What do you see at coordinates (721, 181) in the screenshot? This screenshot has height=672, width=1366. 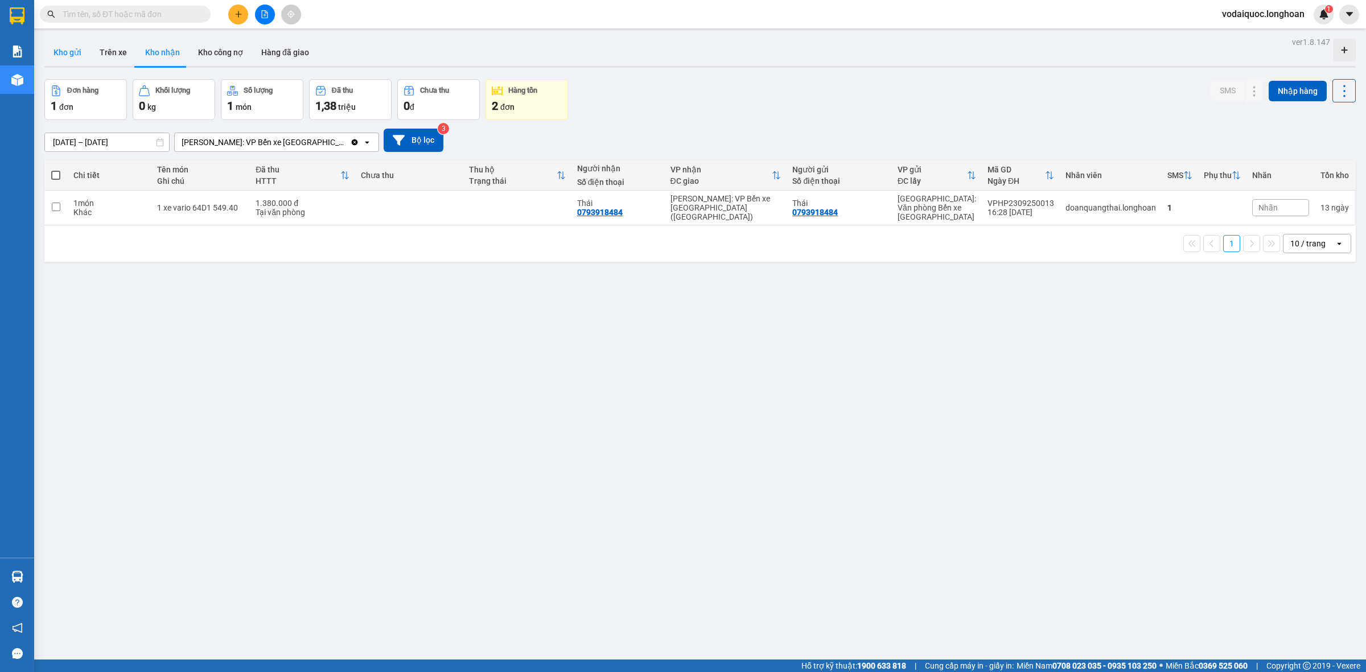 I see `div: ĐC giao` at bounding box center [721, 181].